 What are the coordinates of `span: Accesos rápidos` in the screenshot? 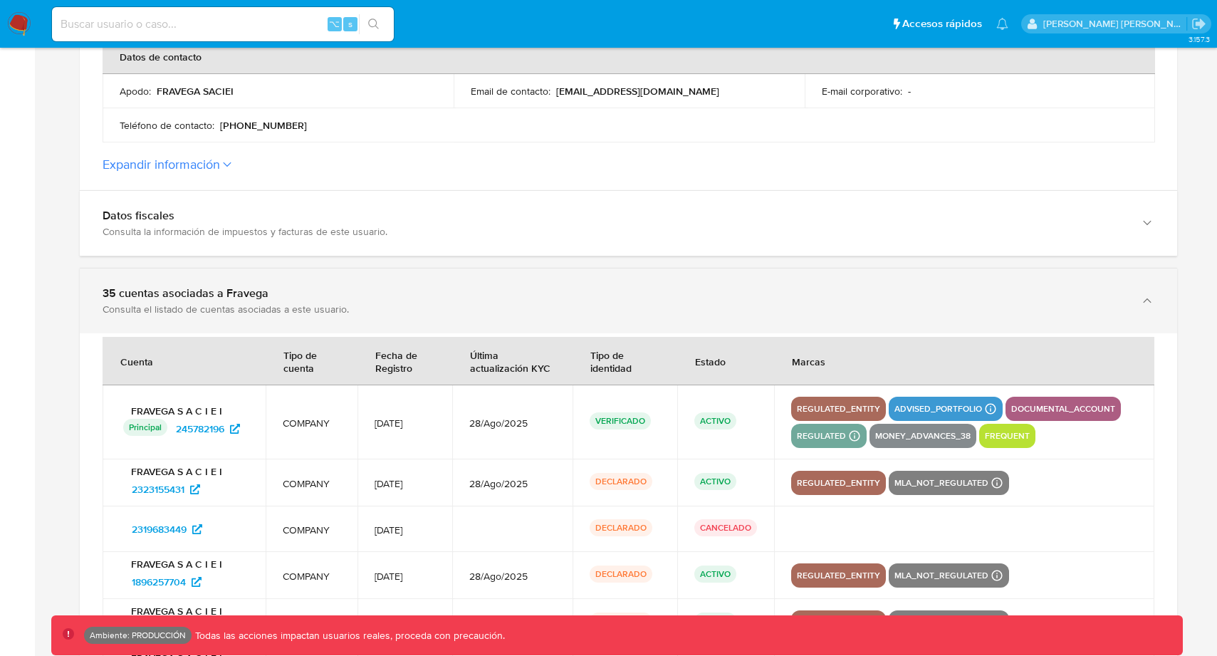 It's located at (942, 23).